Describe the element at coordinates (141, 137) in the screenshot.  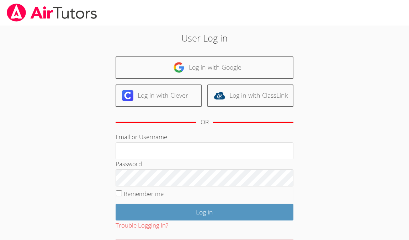
I see `label: Email or Username` at that location.